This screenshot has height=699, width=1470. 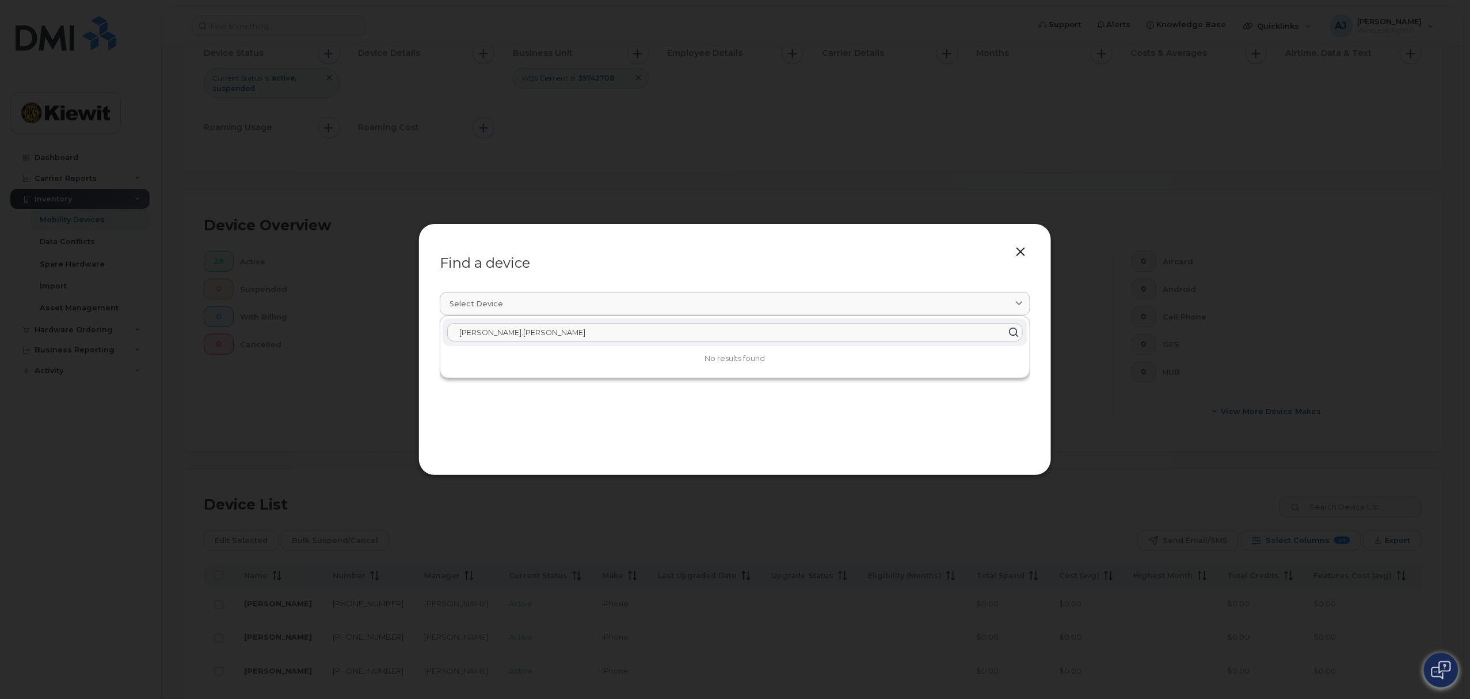 I want to click on img: Open chat, so click(x=1441, y=670).